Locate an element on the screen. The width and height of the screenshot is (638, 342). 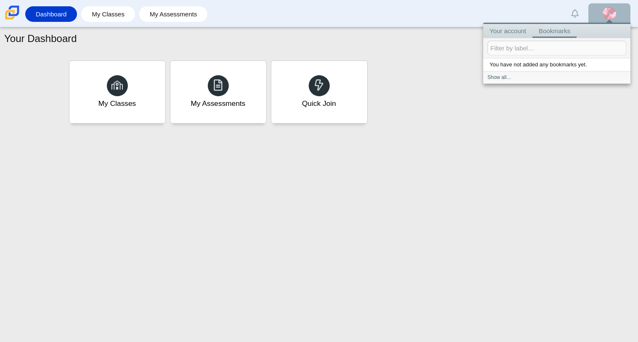
a: Carmen School of Science & Technology is located at coordinates (12, 19).